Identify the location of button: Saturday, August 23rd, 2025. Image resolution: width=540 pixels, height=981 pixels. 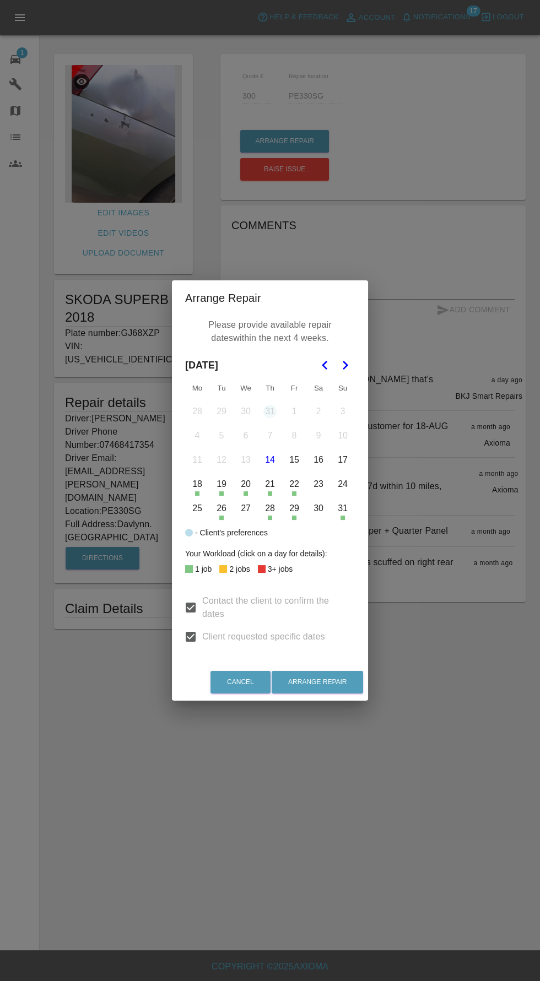
(318, 484).